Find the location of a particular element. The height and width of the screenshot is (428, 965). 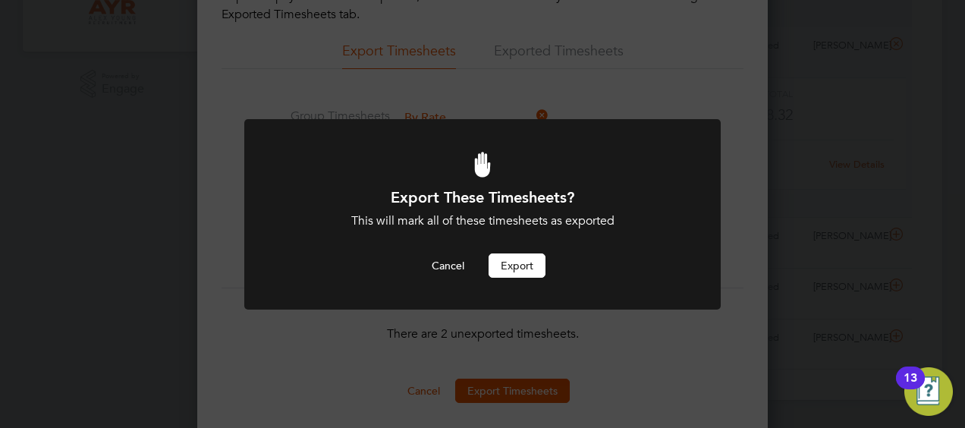

h1: Export These Timesheets? is located at coordinates (483, 197).